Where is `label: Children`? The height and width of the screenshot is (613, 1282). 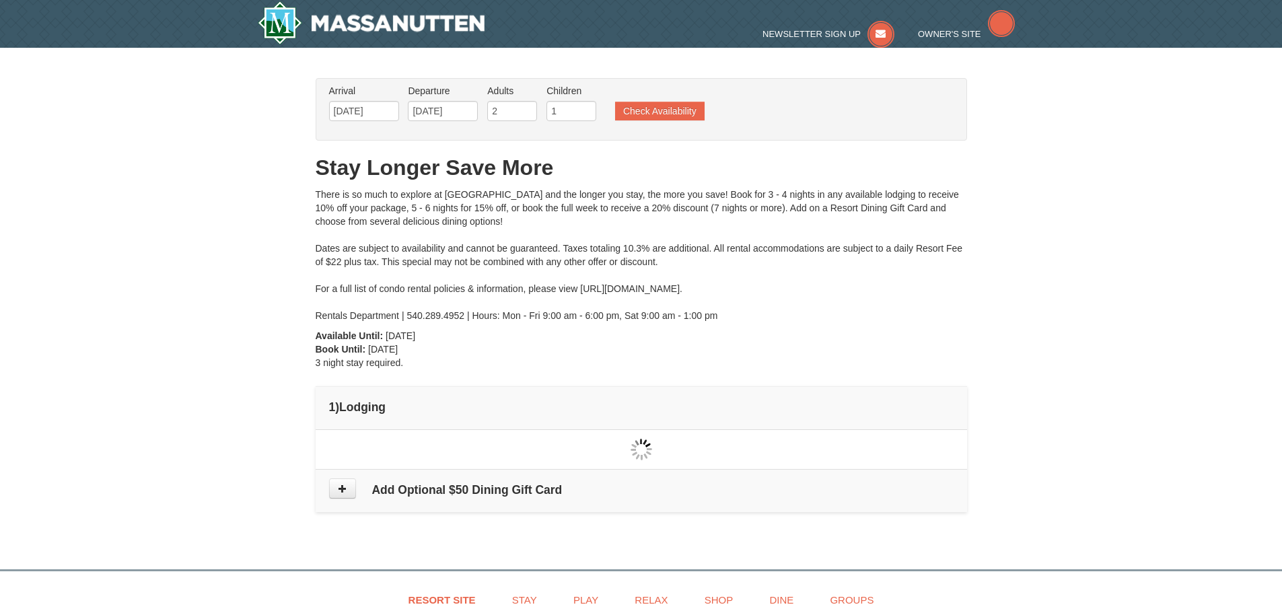 label: Children is located at coordinates (571, 91).